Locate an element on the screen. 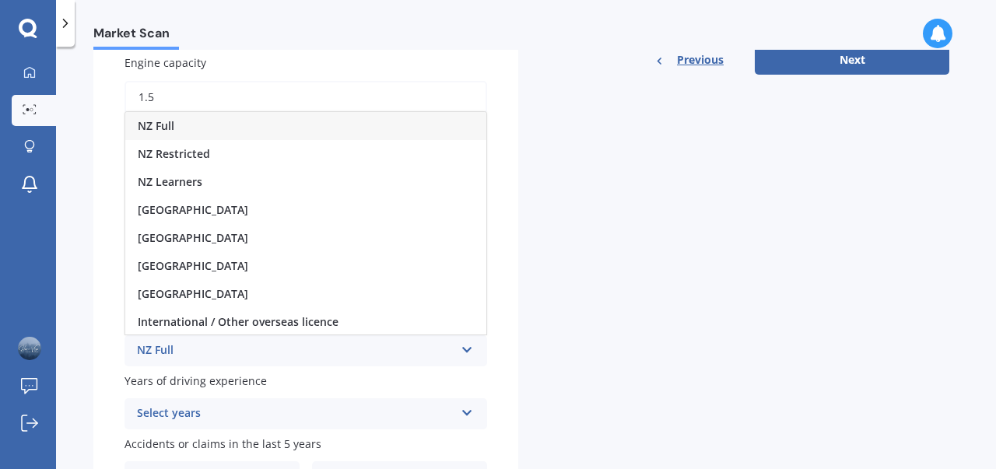 The height and width of the screenshot is (469, 996). span: NZ Full is located at coordinates (156, 125).